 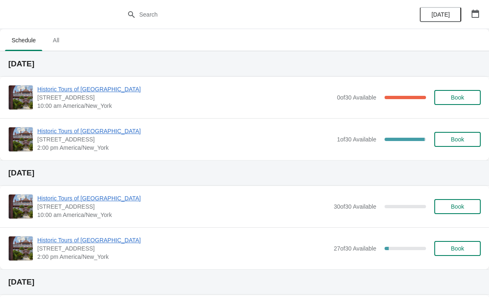 What do you see at coordinates (24, 40) in the screenshot?
I see `span: Schedule` at bounding box center [24, 40].